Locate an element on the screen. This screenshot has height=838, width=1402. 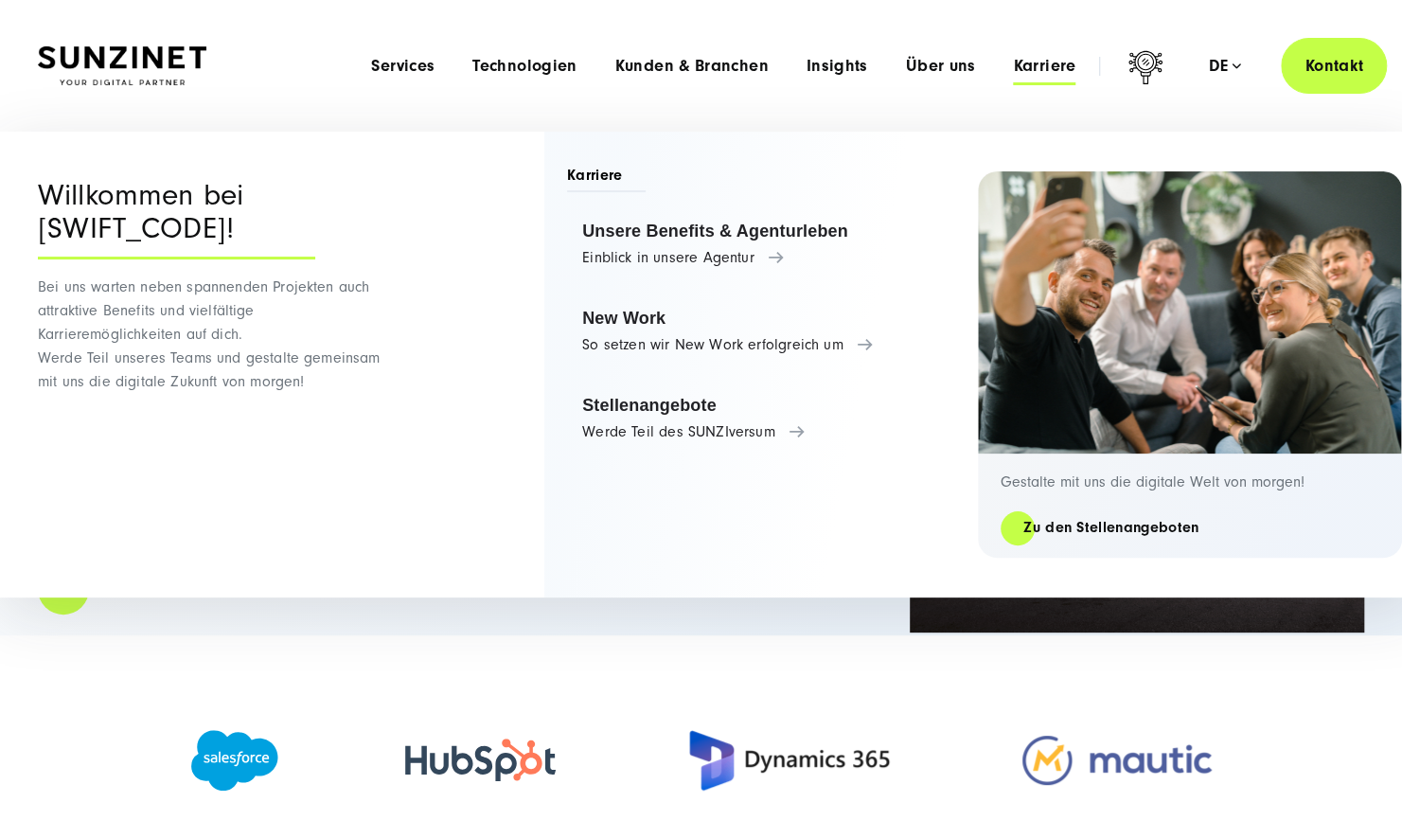
span: Kunden & Branchen is located at coordinates (692, 66).